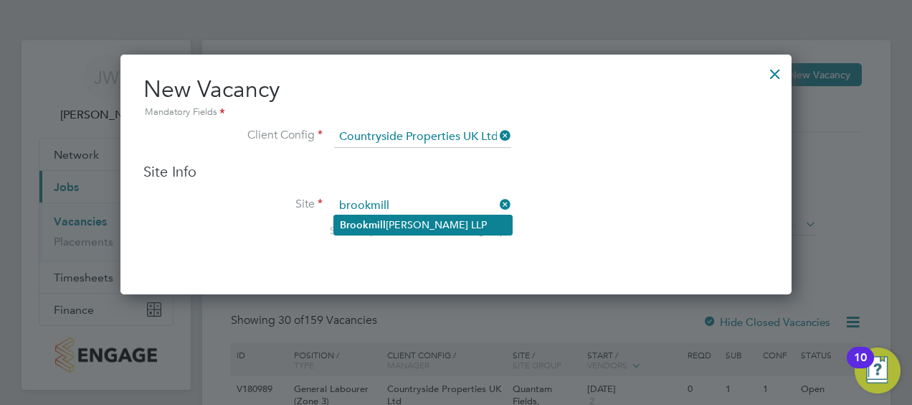 The height and width of the screenshot is (405, 912). What do you see at coordinates (456, 171) in the screenshot?
I see `h3: Site Info` at bounding box center [456, 171].